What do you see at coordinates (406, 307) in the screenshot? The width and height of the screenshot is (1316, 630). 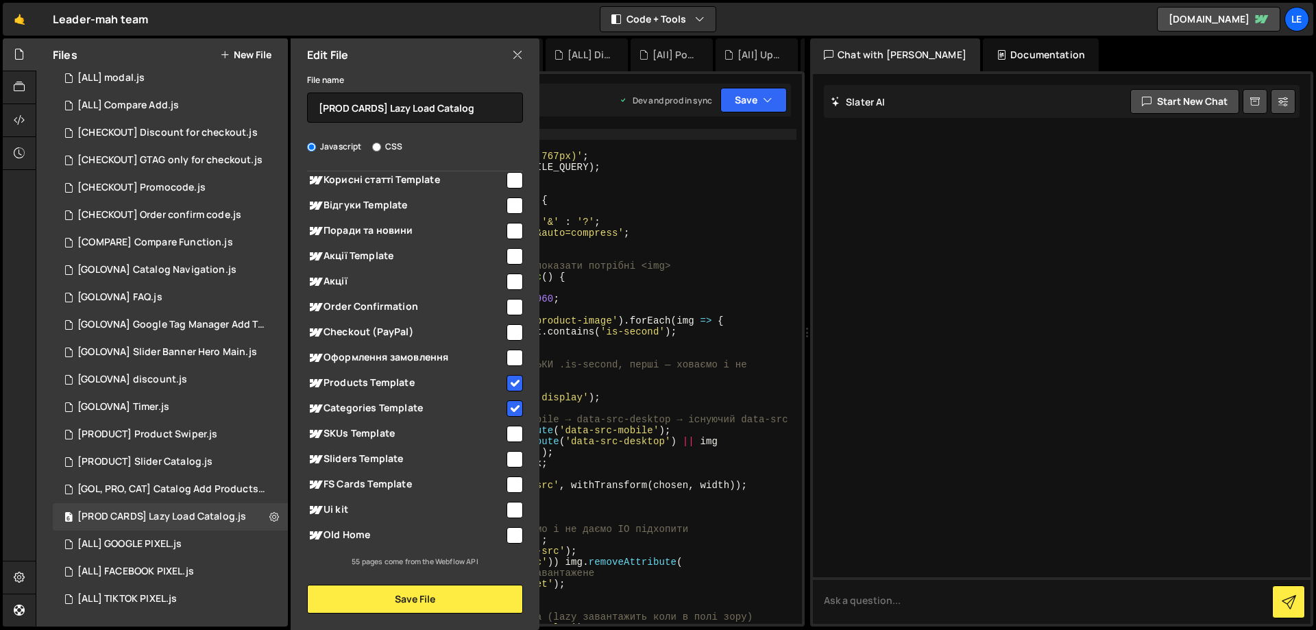 I see `span: Order Confirmation` at bounding box center [406, 307].